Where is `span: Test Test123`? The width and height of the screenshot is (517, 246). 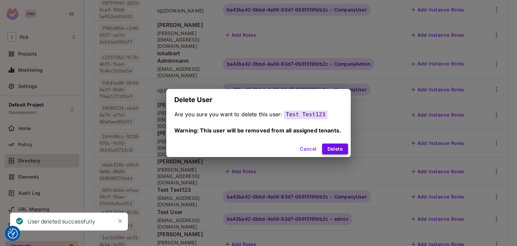 span: Test Test123 is located at coordinates (305, 114).